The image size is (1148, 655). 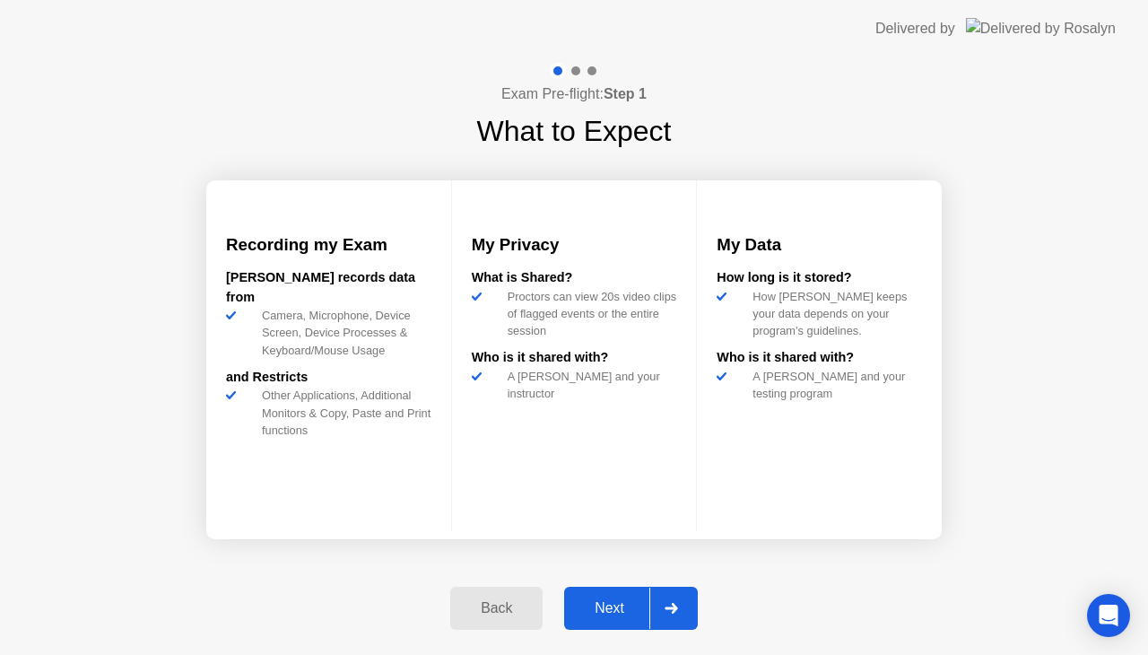 I want to click on button: Next, so click(x=631, y=608).